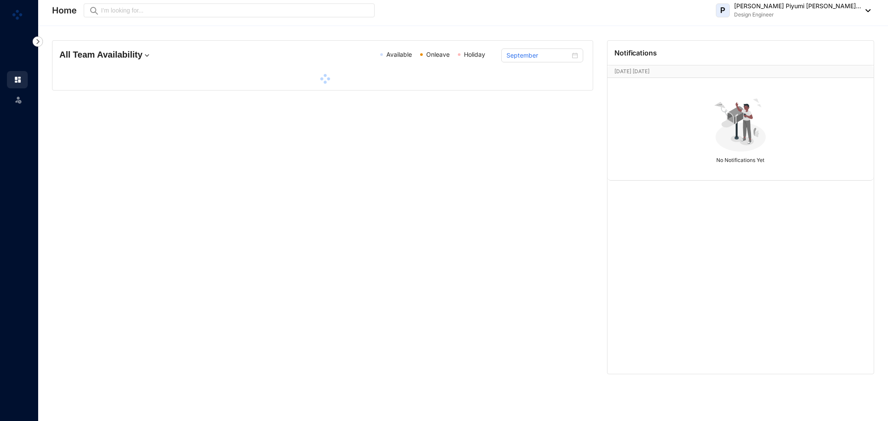 Image resolution: width=888 pixels, height=421 pixels. I want to click on img: no-notification-yet.99f61bb71409b19b567a5111f7a484a1.svg, so click(740, 124).